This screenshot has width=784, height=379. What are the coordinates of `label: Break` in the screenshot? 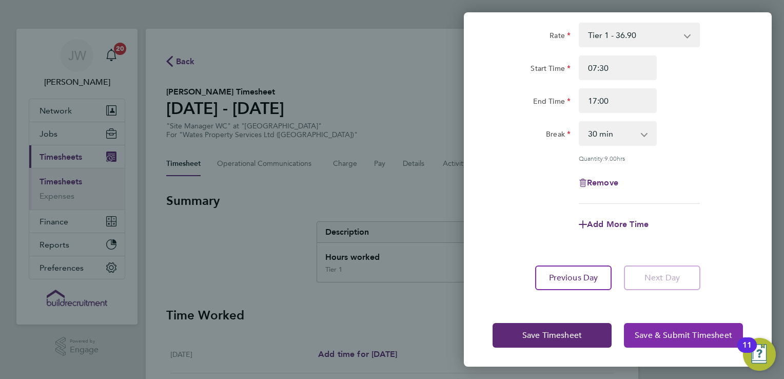 It's located at (558, 136).